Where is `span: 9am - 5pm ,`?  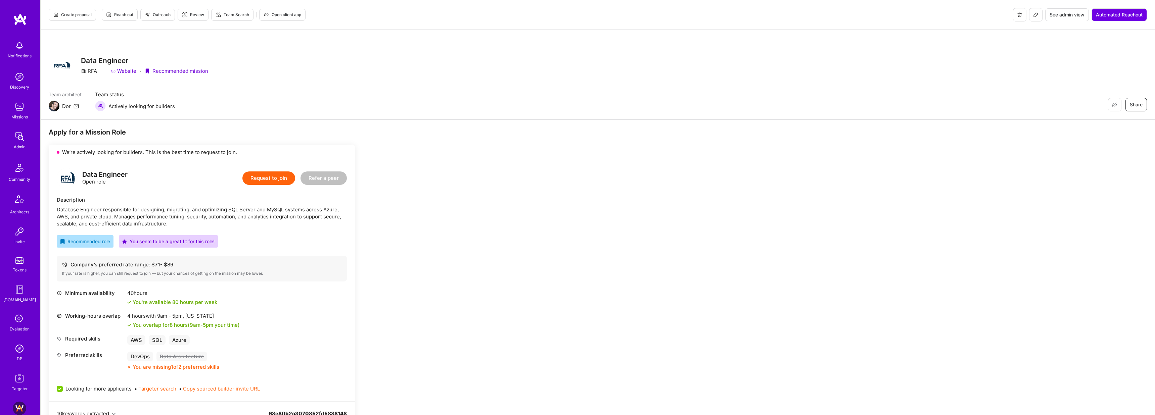 span: 9am - 5pm , is located at coordinates (171, 316).